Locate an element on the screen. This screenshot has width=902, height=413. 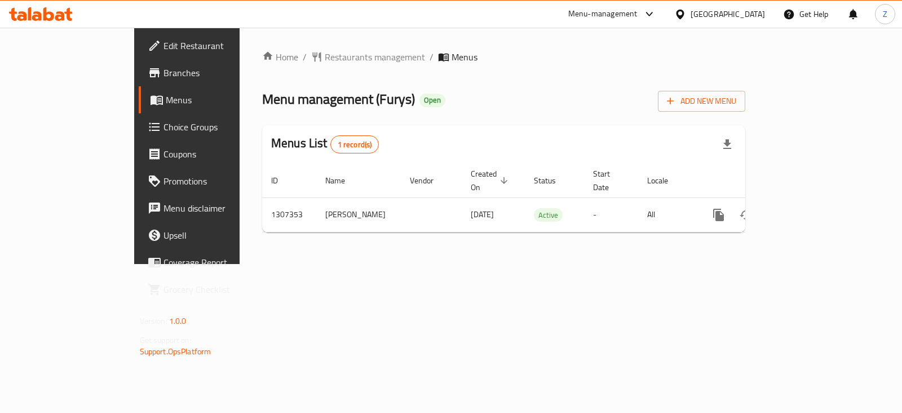
th: Actions is located at coordinates (760, 180).